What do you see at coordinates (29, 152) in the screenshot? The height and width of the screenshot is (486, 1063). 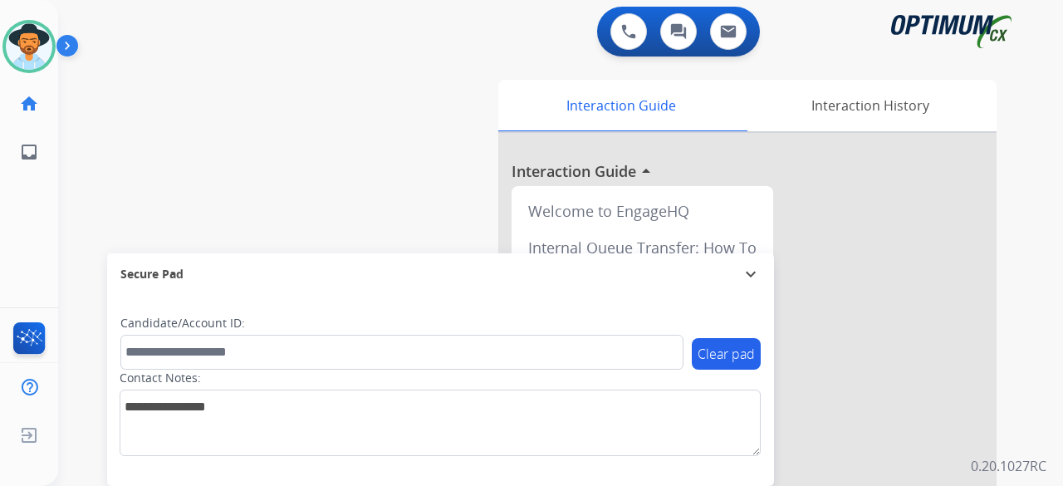 I see `mat-icon: inbox` at bounding box center [29, 152].